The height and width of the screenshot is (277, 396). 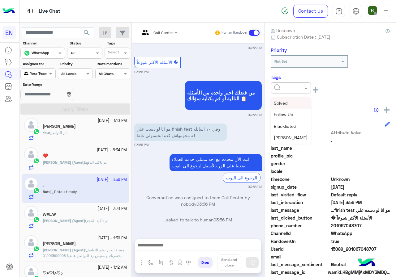 I want to click on span: تم التواصل, so click(x=58, y=133).